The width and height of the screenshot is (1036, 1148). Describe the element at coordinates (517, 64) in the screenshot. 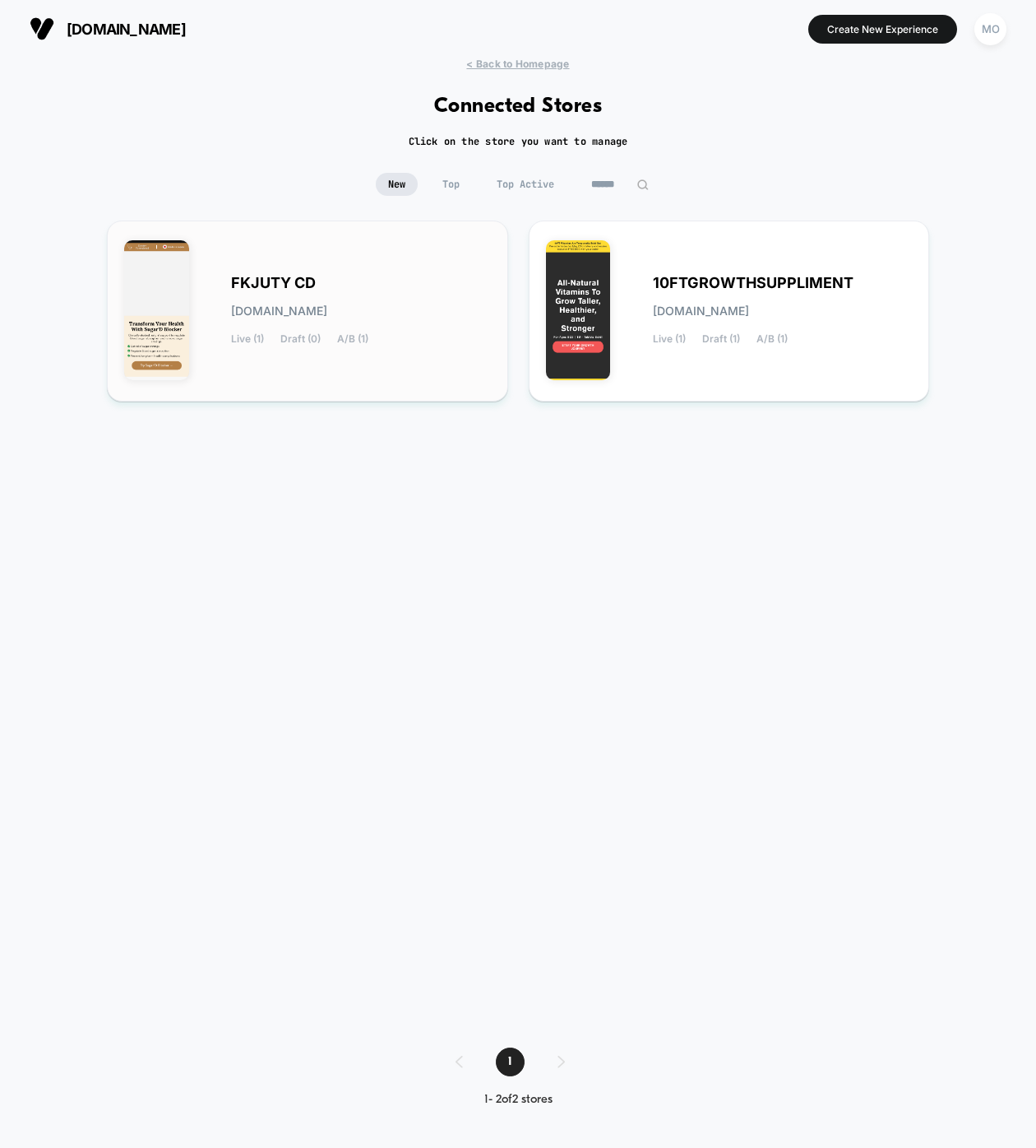

I see `span: < Back to Homepage` at that location.